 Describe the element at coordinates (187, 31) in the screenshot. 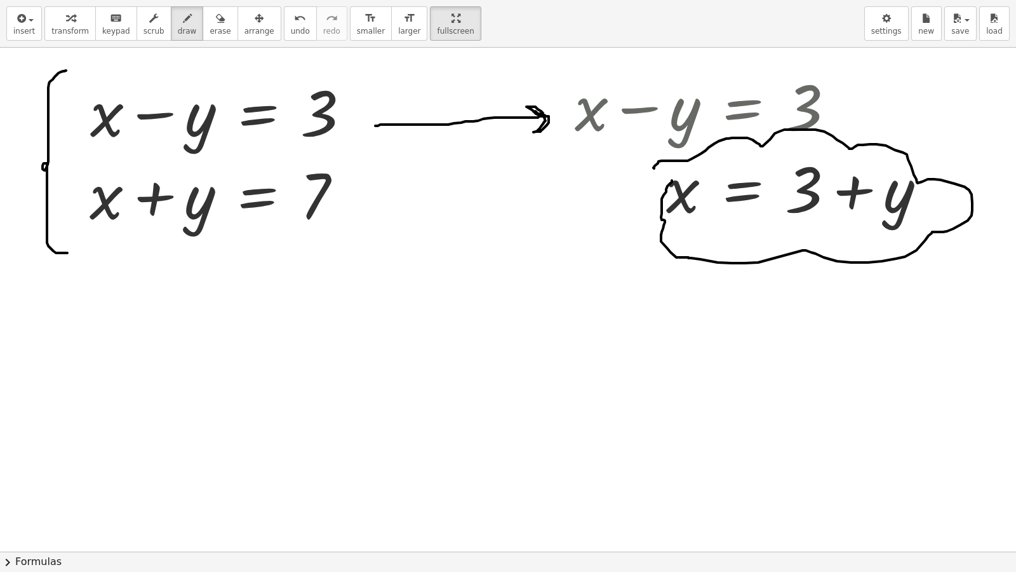

I see `span: draw` at that location.